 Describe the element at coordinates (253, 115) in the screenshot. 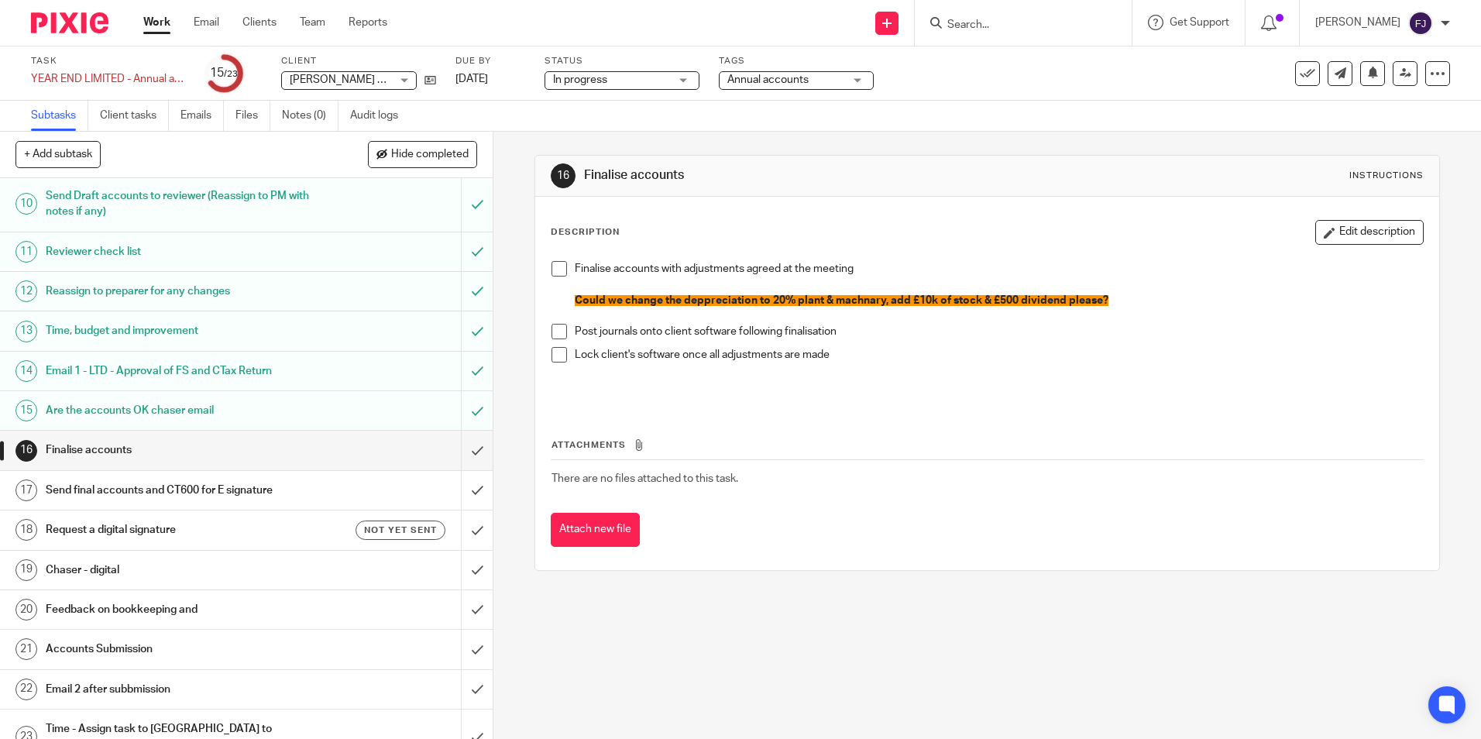

I see `a: Files` at that location.